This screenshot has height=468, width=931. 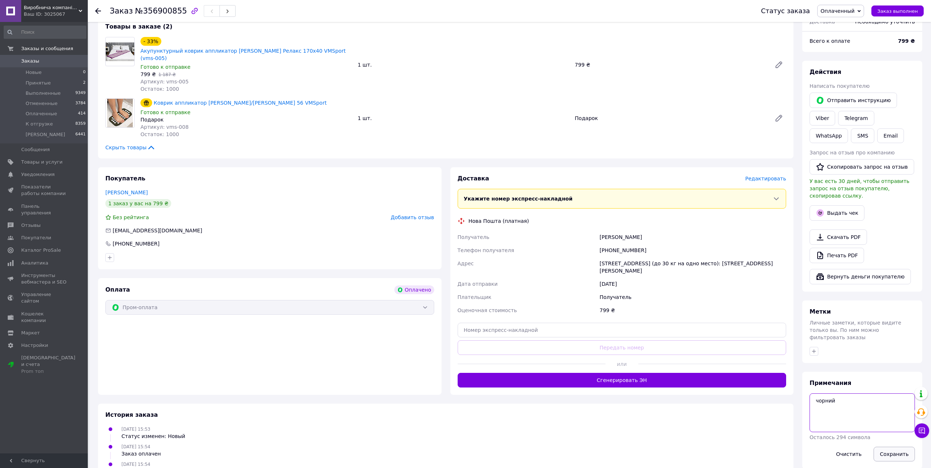 I want to click on span: Оплаченные, so click(x=41, y=114).